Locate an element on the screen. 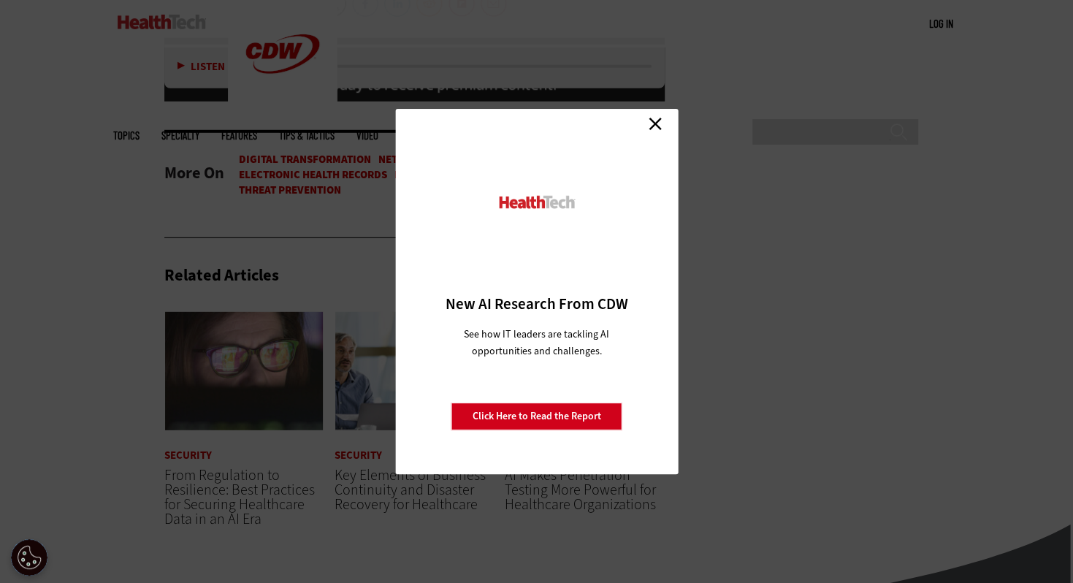 Image resolution: width=1073 pixels, height=583 pixels. img: HealthTech_0.png is located at coordinates (536, 202).